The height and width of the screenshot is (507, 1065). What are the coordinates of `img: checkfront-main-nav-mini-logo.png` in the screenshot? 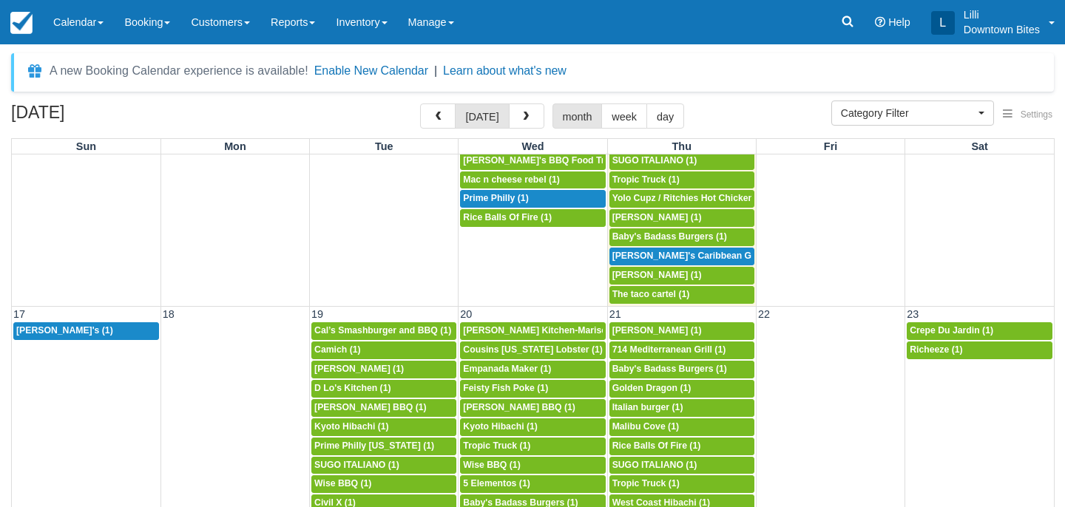 It's located at (21, 23).